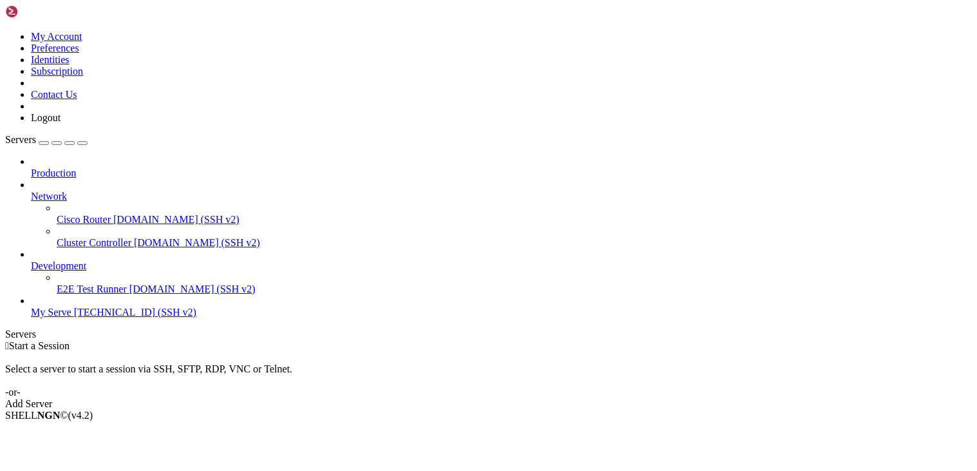 The image size is (977, 471). What do you see at coordinates (50, 59) in the screenshot?
I see `a: Identities` at bounding box center [50, 59].